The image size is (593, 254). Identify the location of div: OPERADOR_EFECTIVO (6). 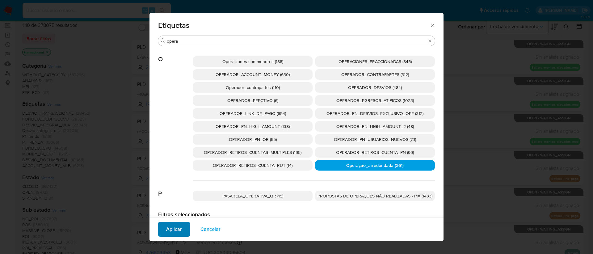
(253, 100).